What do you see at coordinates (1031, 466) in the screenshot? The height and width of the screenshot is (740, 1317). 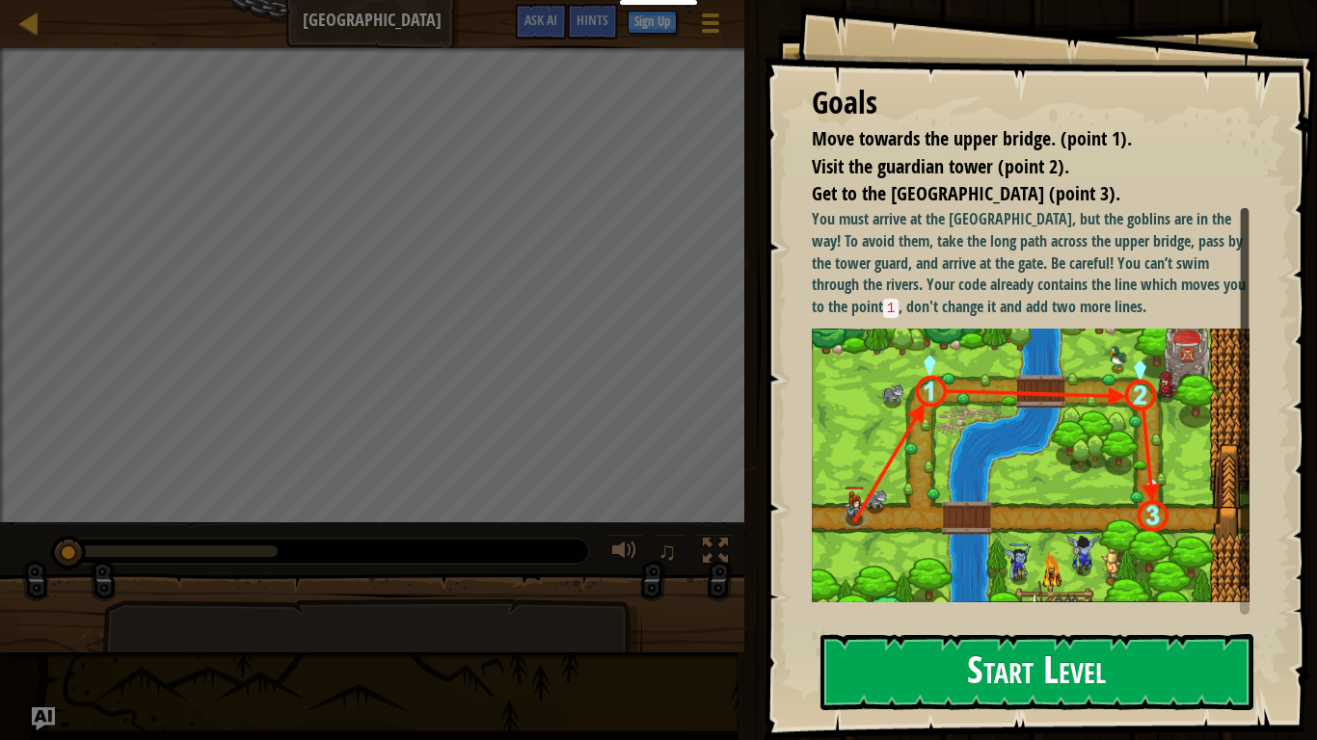 I see `img: Old town road` at bounding box center [1031, 466].